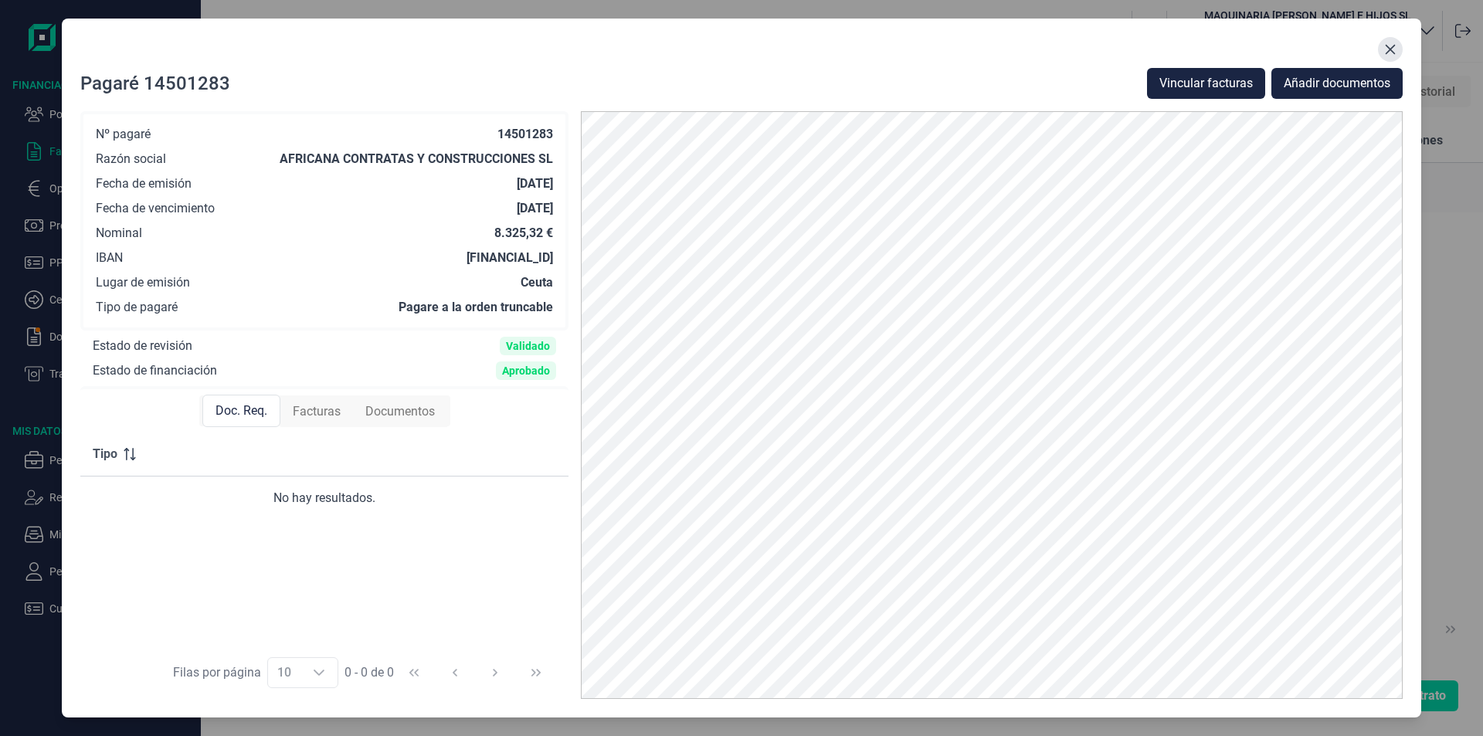 The image size is (1483, 736). I want to click on span: Documentos, so click(400, 412).